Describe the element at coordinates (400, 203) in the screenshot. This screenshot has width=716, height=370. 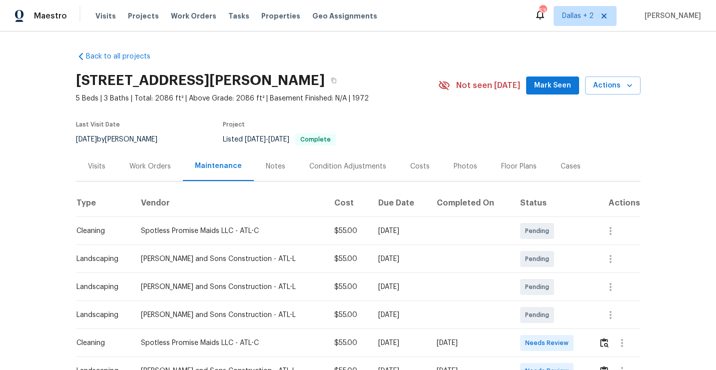
I see `th: Due Date` at that location.